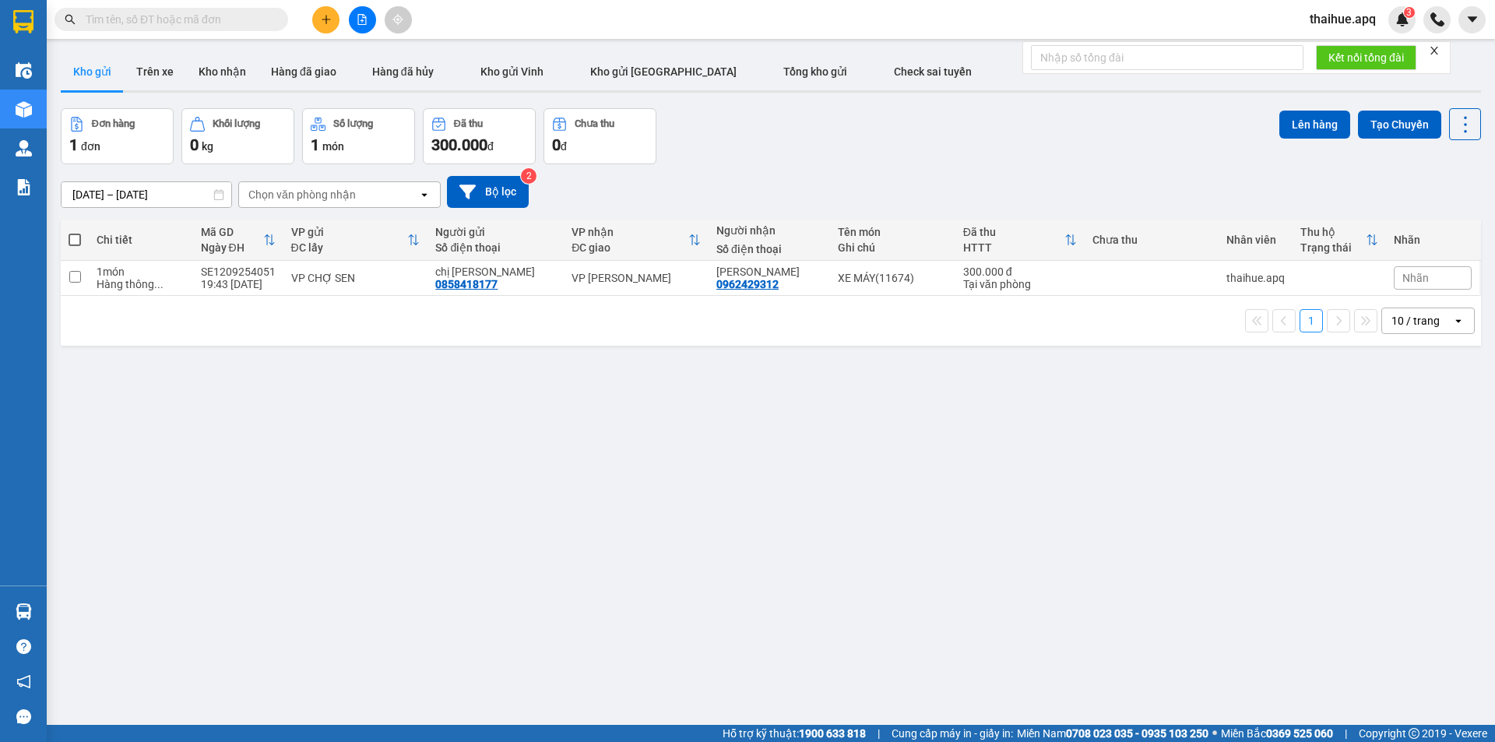 The image size is (1495, 742). What do you see at coordinates (398, 19) in the screenshot?
I see `span: aim` at bounding box center [398, 19].